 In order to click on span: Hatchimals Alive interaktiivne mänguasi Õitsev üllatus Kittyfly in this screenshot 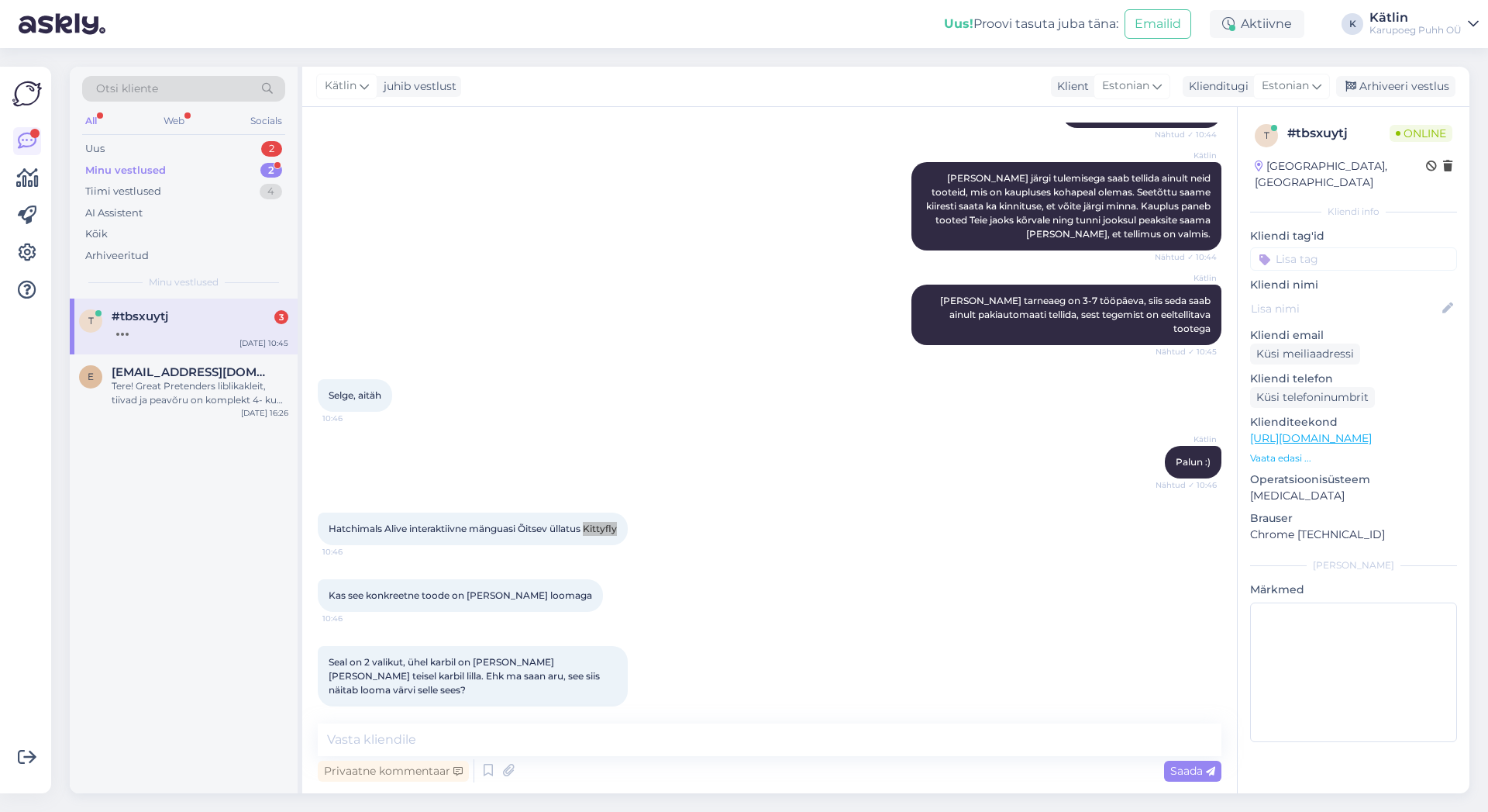, I will do `click(473, 528)`.